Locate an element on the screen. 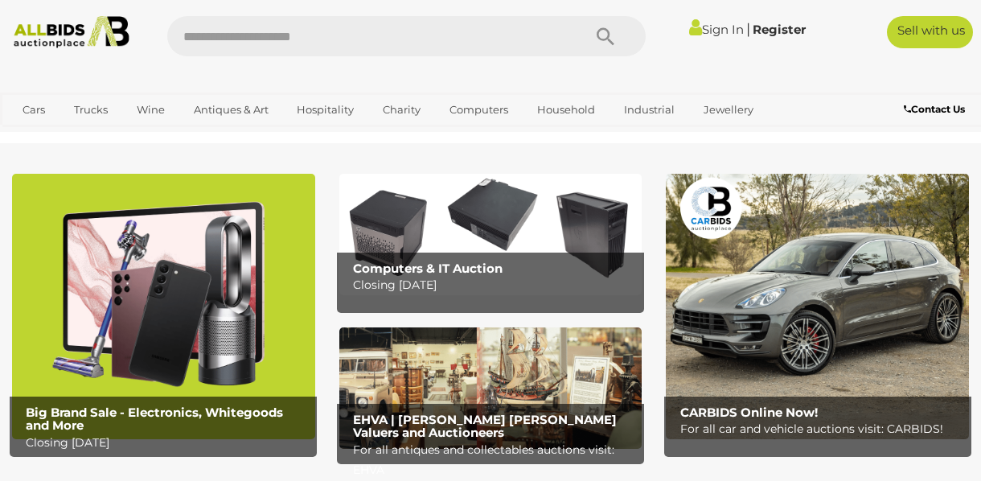 Image resolution: width=981 pixels, height=502 pixels. p: For all car and vehicle auctions visit: CARBIDS! is located at coordinates (822, 429).